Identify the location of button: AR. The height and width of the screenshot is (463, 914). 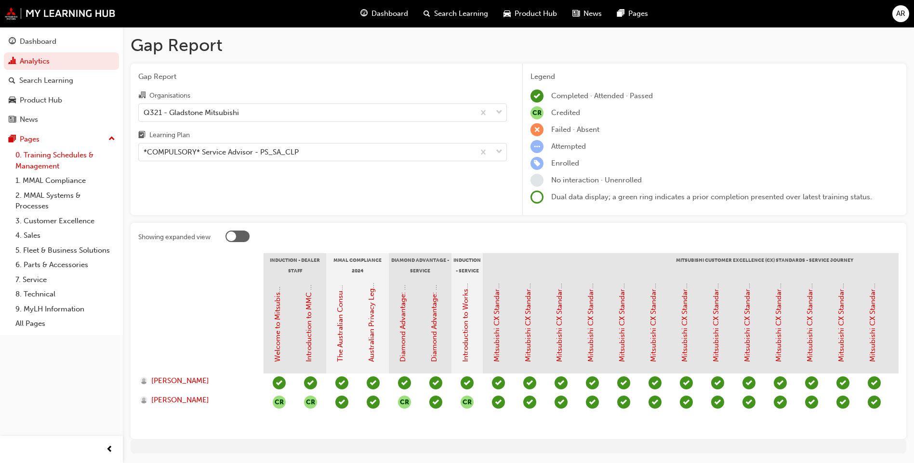
(900, 13).